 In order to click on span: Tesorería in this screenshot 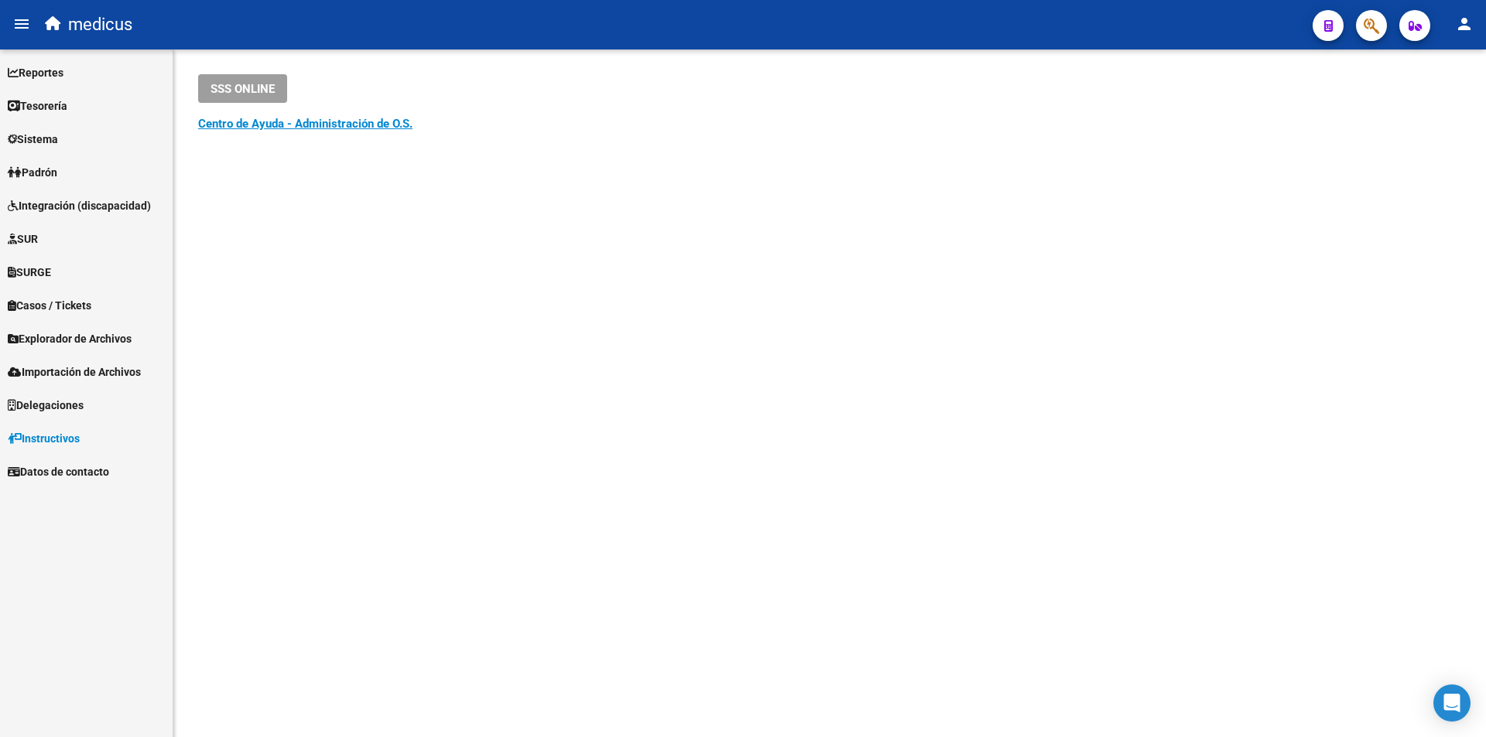, I will do `click(37, 106)`.